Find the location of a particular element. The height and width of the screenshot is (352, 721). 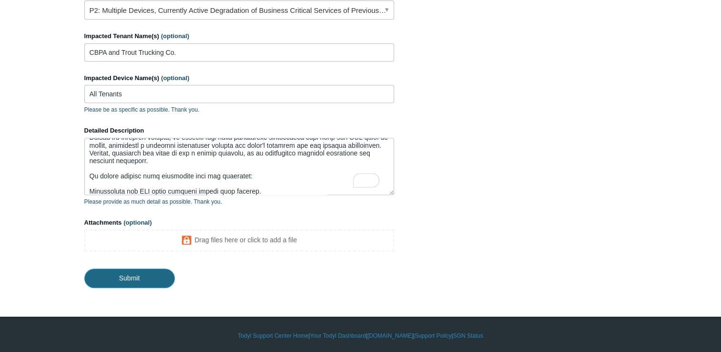

label: Detailed Description is located at coordinates (239, 131).